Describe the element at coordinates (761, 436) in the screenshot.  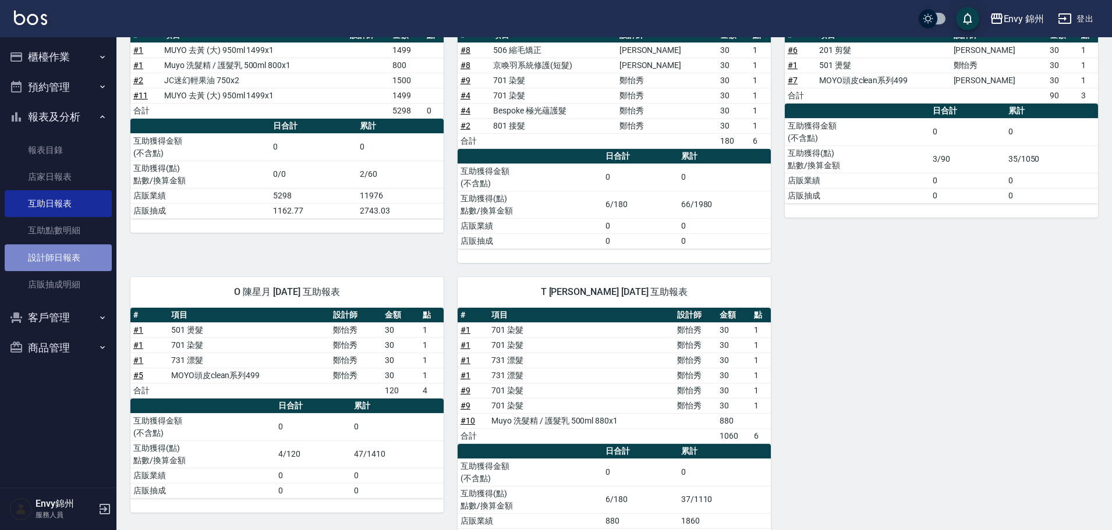
I see `td: 6` at that location.